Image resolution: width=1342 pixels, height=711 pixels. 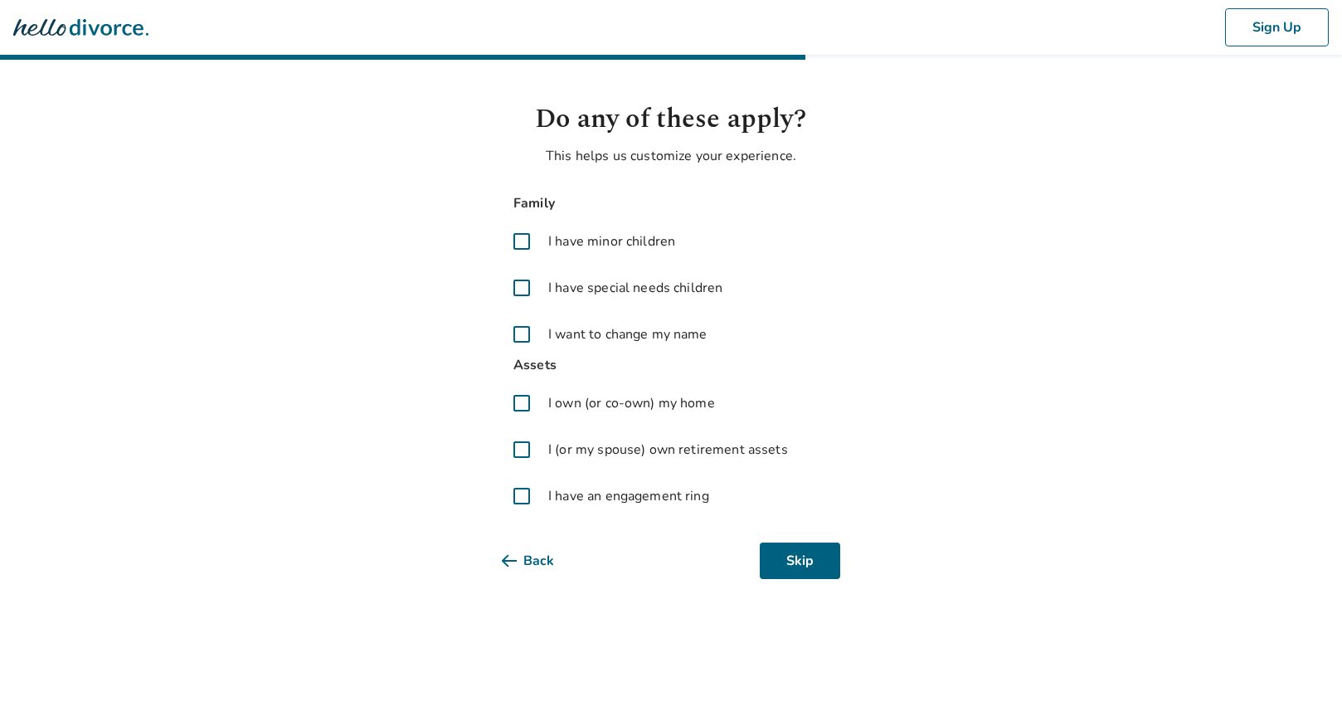 What do you see at coordinates (671, 365) in the screenshot?
I see `span: Assets` at bounding box center [671, 365].